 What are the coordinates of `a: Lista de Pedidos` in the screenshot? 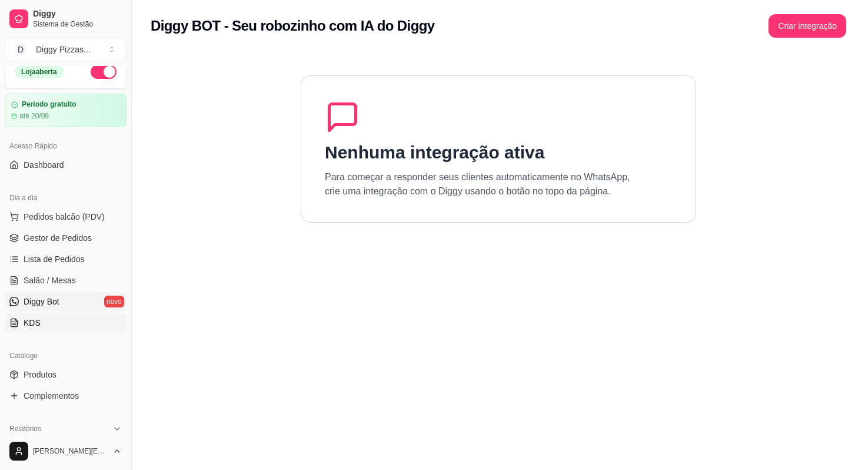 It's located at (65, 259).